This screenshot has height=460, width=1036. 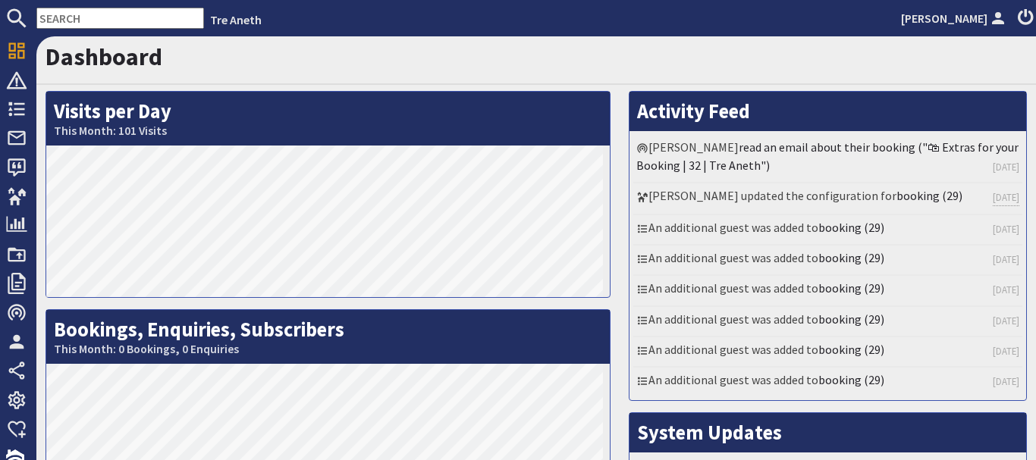 I want to click on a: Tre Aneth, so click(x=236, y=20).